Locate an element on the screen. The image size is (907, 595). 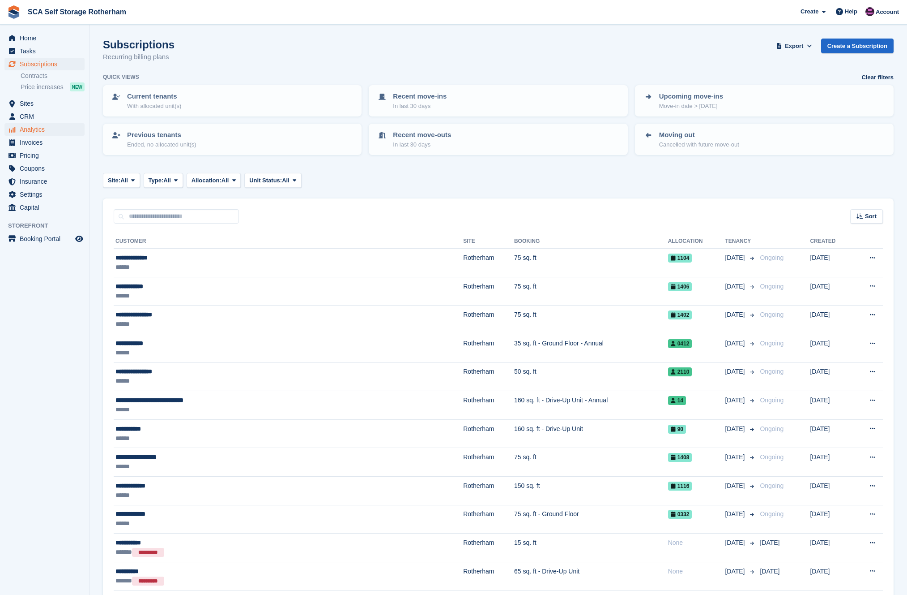
a: Moving out Cancelled with future move-out is located at coordinates (765, 139).